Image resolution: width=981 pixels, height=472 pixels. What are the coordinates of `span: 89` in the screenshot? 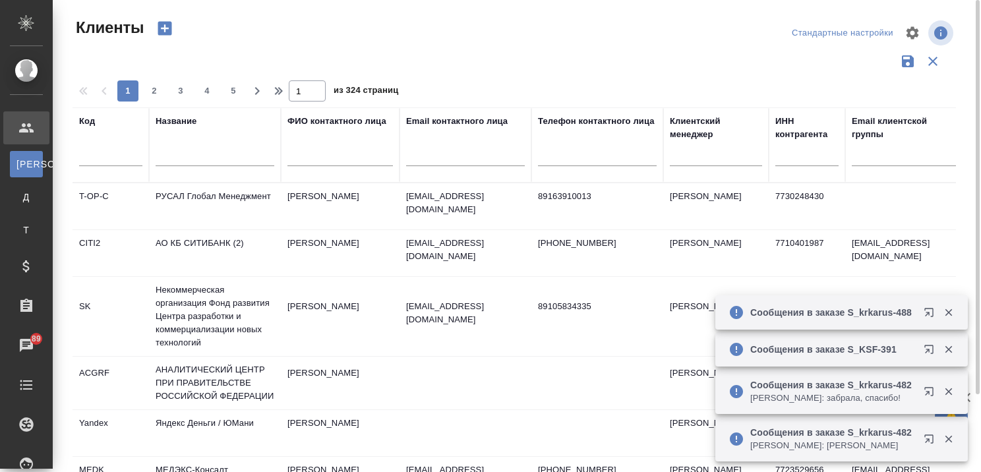 It's located at (36, 339).